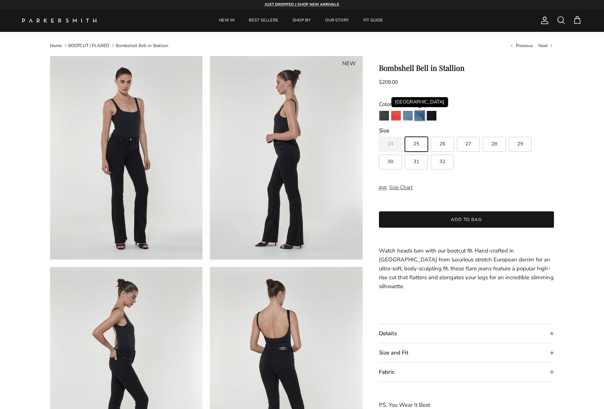  What do you see at coordinates (442, 144) in the screenshot?
I see `span: 26` at bounding box center [442, 144].